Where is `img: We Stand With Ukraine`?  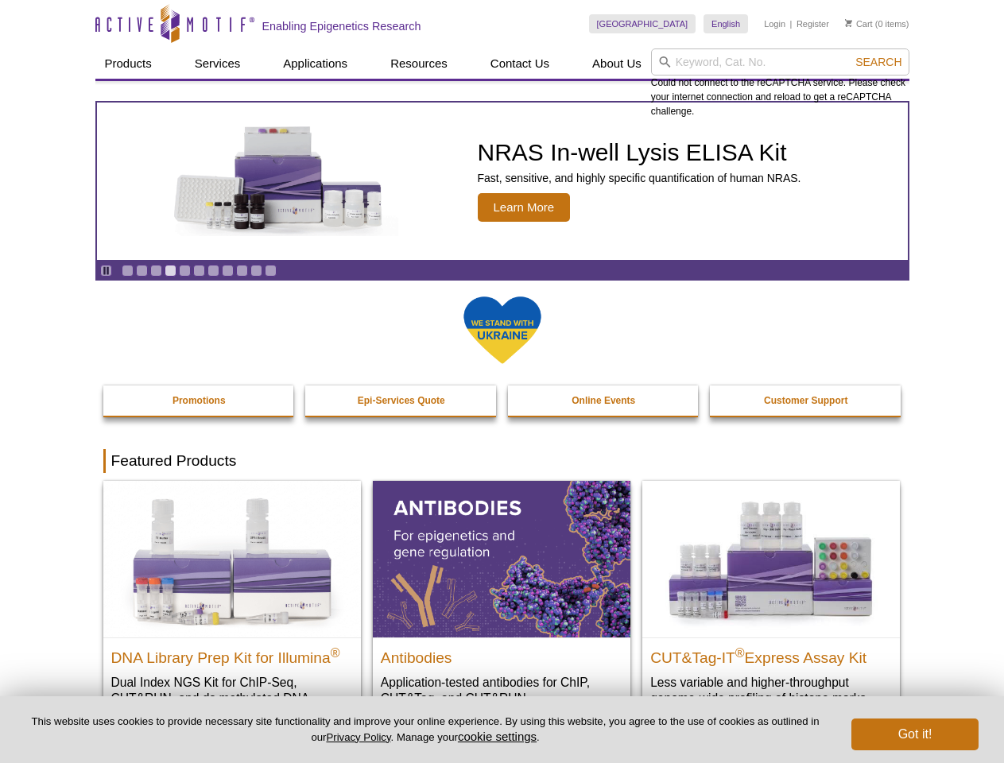 img: We Stand With Ukraine is located at coordinates (503, 330).